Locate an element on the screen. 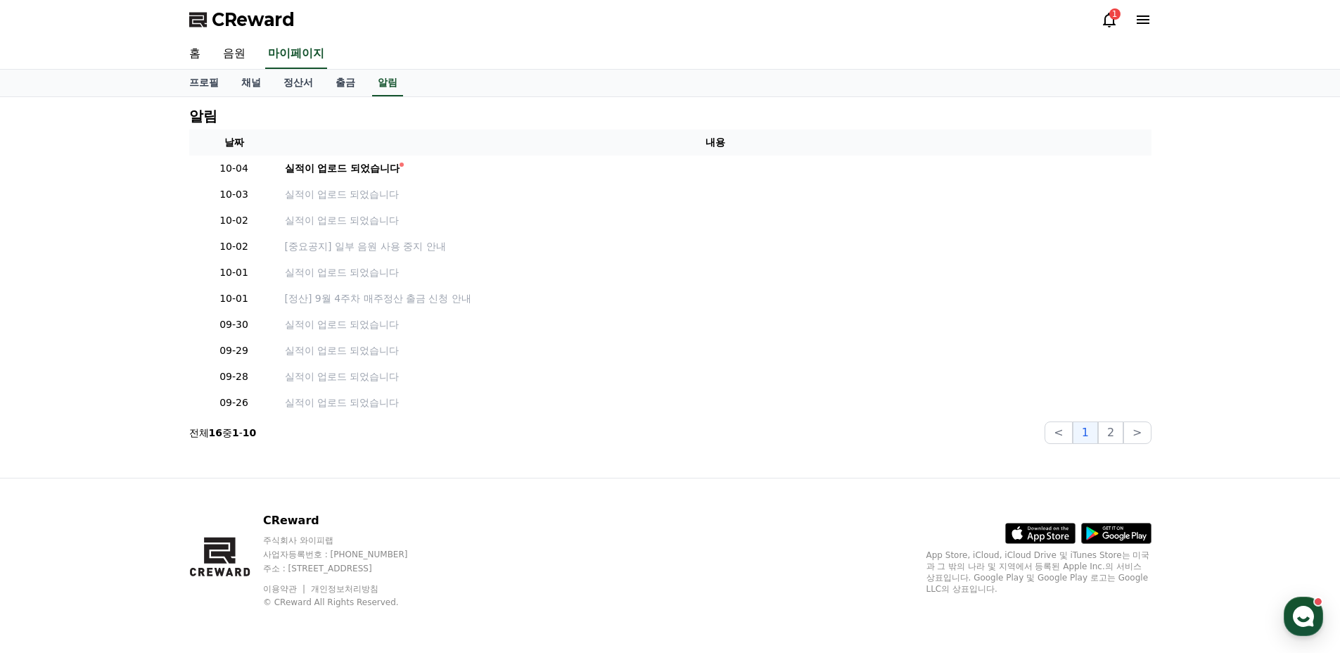  a: [정산] 9월 4주차 매주정산 출금 신청 안내 is located at coordinates (715, 298).